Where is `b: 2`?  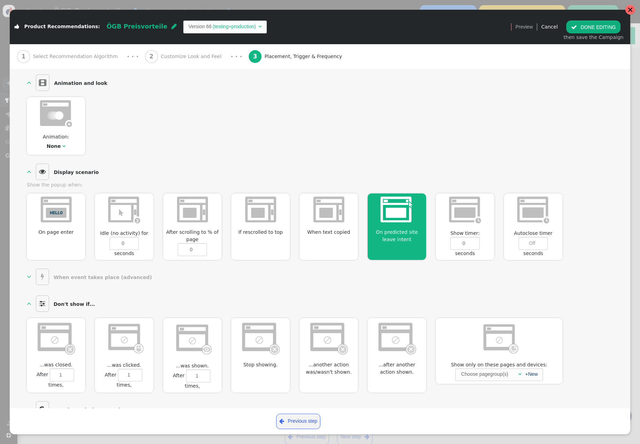
b: 2 is located at coordinates (151, 56).